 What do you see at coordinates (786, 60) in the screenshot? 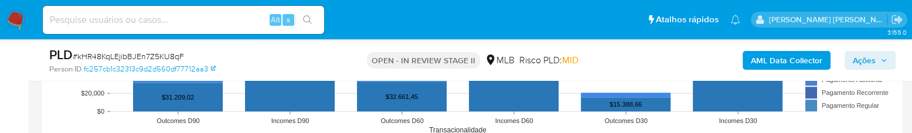
I see `b: AML Data Collector` at bounding box center [786, 60].